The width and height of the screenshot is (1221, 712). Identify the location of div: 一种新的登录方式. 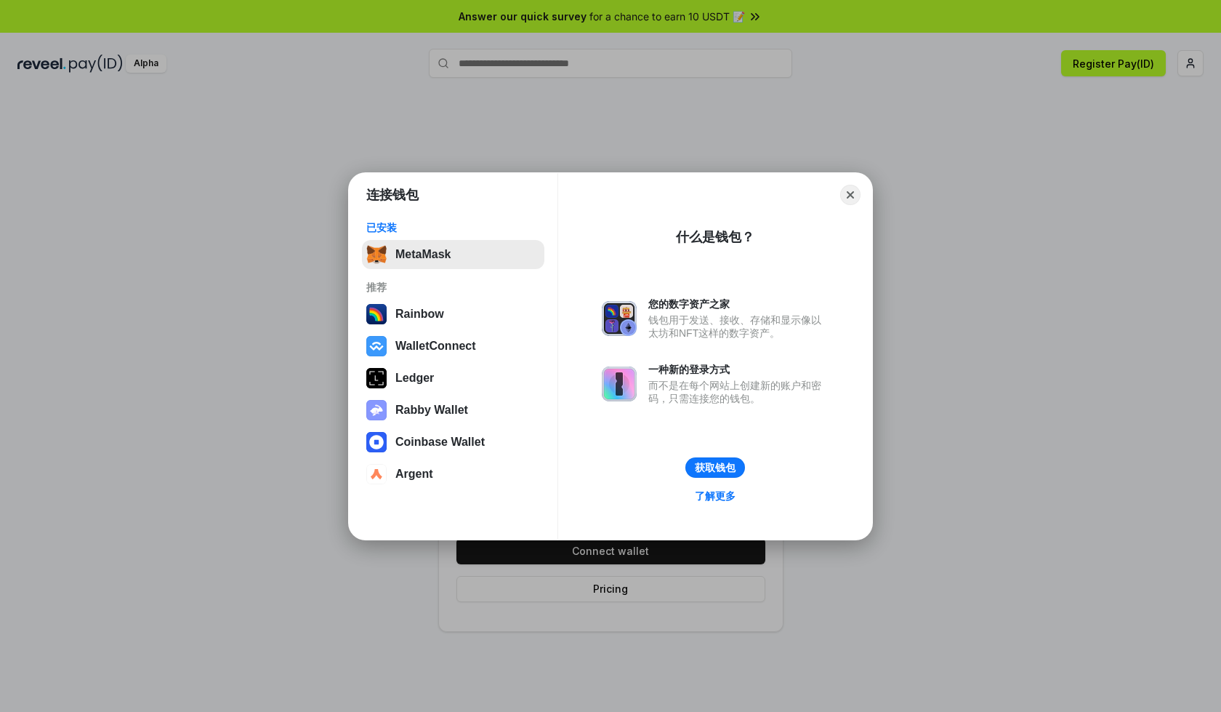
(739, 369).